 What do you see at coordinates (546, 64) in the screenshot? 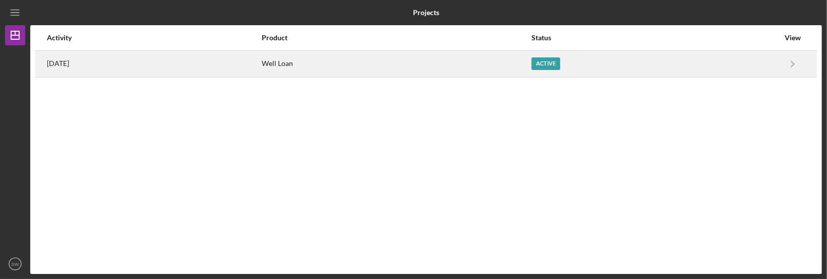
I see `div: Active` at bounding box center [546, 64].